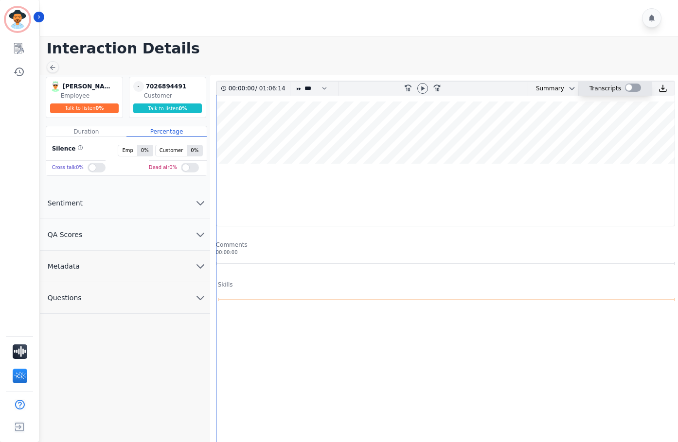 The height and width of the screenshot is (442, 678). What do you see at coordinates (605, 88) in the screenshot?
I see `div: Transcripts` at bounding box center [605, 88].